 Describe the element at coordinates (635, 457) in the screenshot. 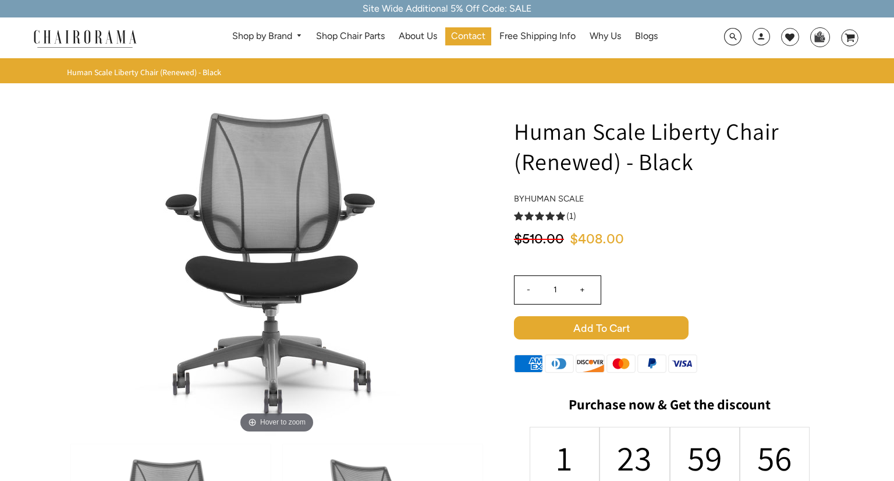

I see `div: 23` at that location.